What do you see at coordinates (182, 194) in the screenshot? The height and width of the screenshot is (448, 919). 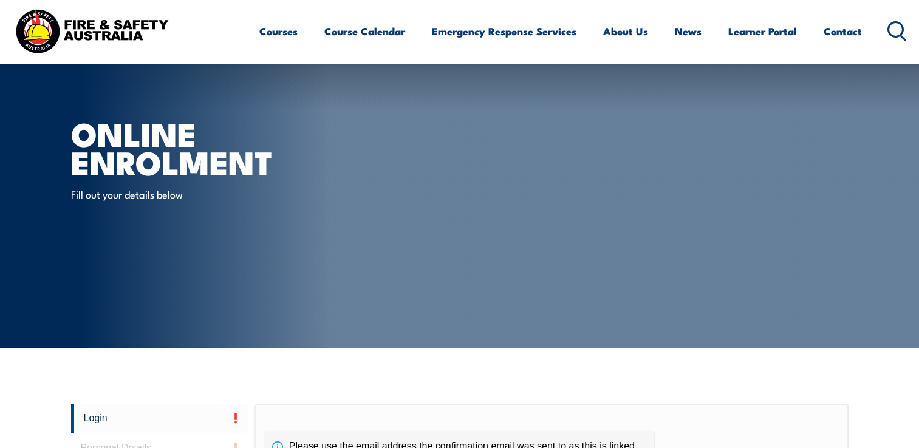 I see `p: Fill out your details below` at bounding box center [182, 194].